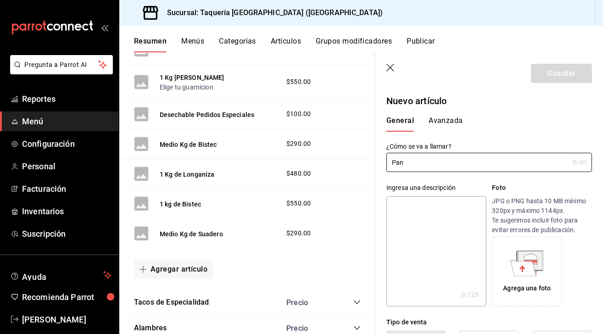  Describe the element at coordinates (67, 211) in the screenshot. I see `span: Inventarios` at that location.